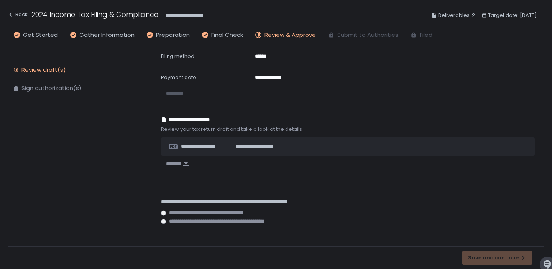  What do you see at coordinates (227, 35) in the screenshot?
I see `span: Final Check` at bounding box center [227, 35].